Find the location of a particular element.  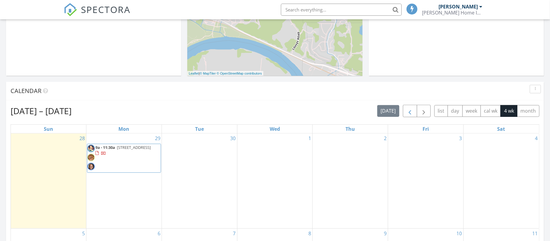

img: data is located at coordinates (91, 166).